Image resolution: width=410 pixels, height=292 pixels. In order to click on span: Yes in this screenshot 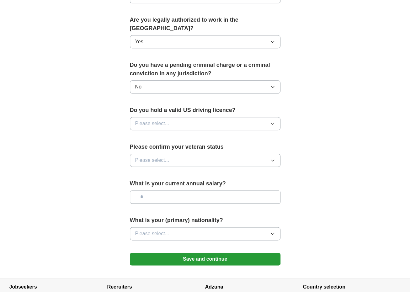, I will do `click(139, 42)`.